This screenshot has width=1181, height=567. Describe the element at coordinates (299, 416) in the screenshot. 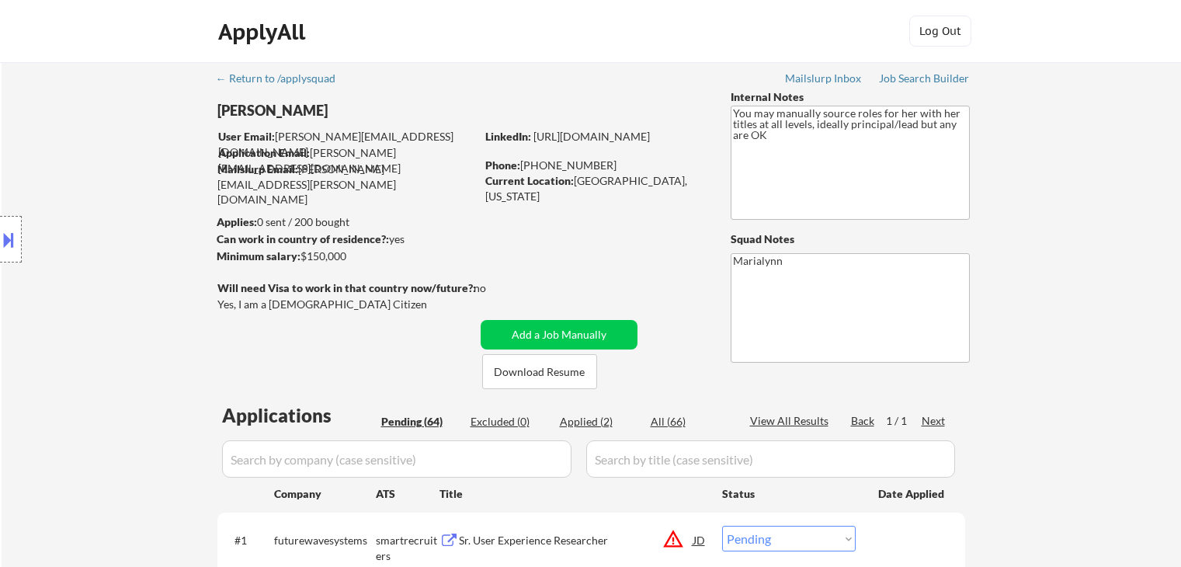

I see `div: Applications` at that location.